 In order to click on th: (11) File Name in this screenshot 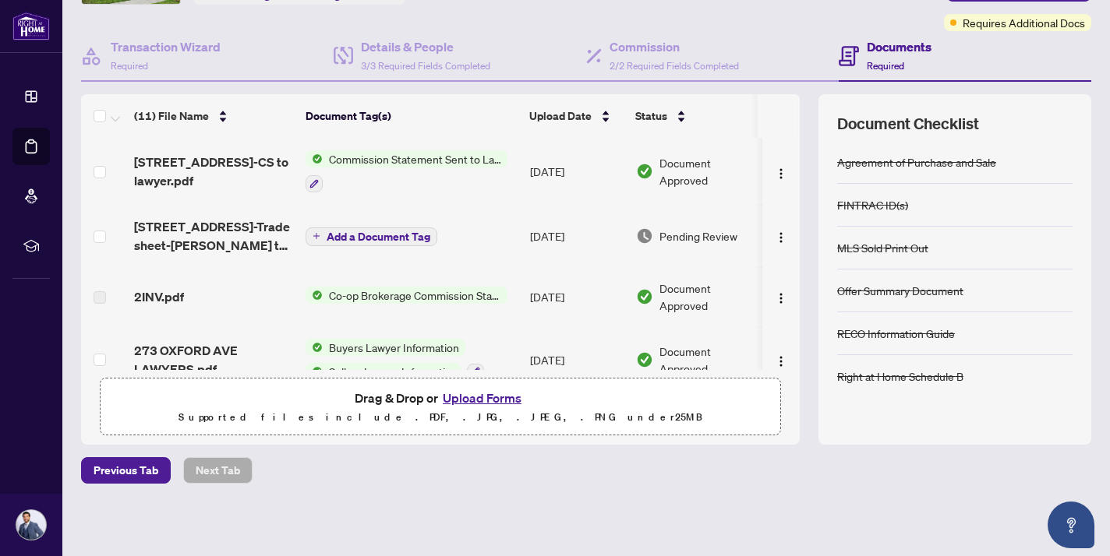, I will do `click(214, 116)`.